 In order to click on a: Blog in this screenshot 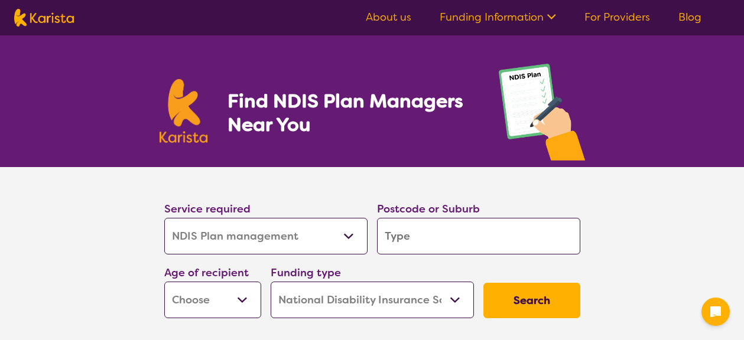, I will do `click(689, 17)`.